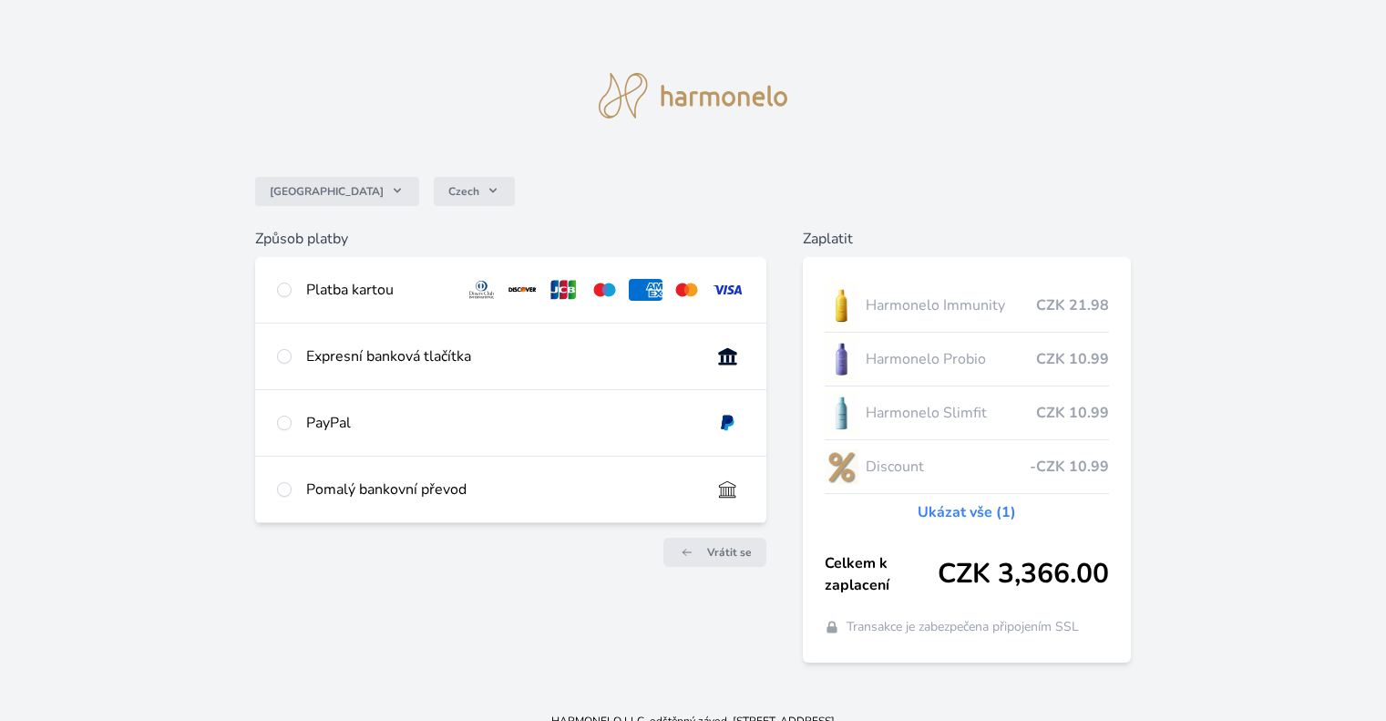  Describe the element at coordinates (842, 305) in the screenshot. I see `img: IMMUNITY_se_stinem_x-lo.jpg` at that location.